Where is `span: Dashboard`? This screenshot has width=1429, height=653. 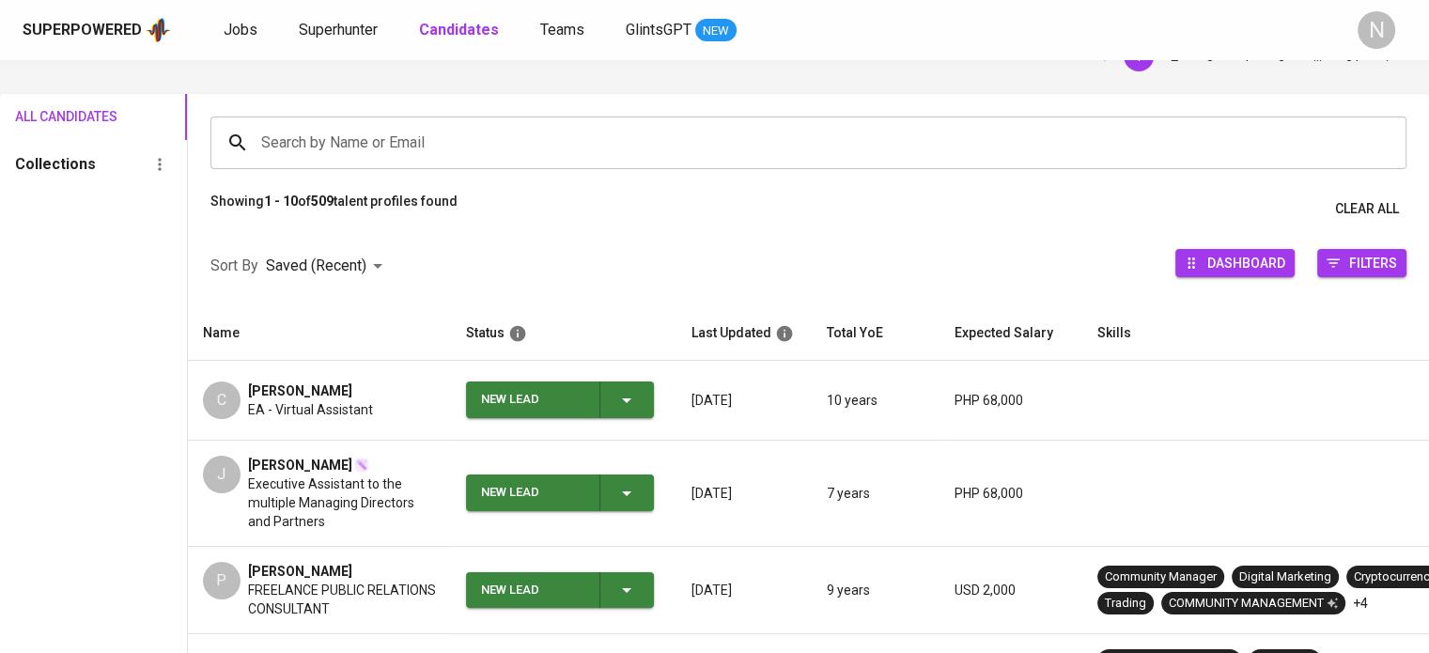 span: Dashboard is located at coordinates (1245, 262).